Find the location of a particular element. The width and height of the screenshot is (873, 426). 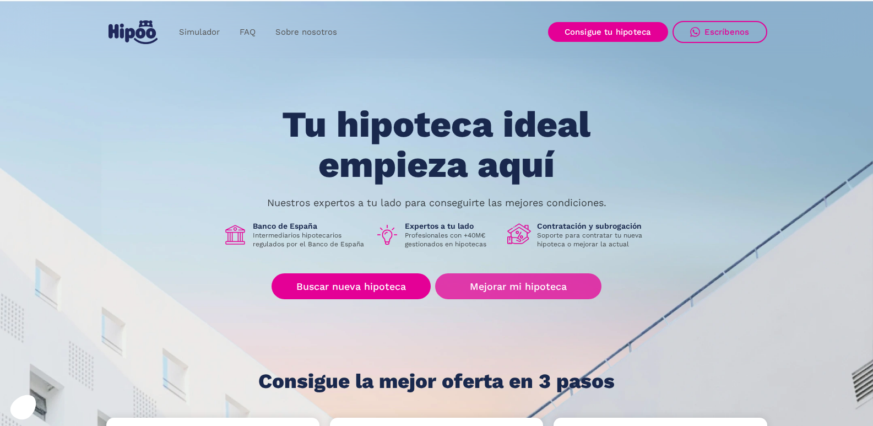

div: Escríbenos is located at coordinates (727, 32).